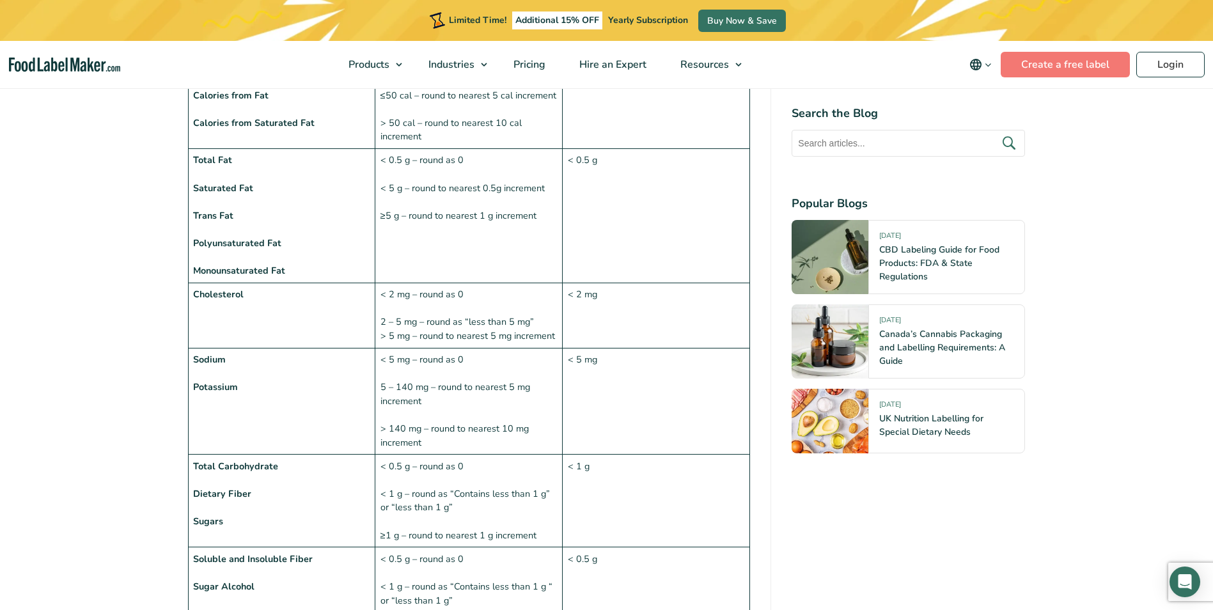 The image size is (1213, 610). I want to click on strong: Monounsaturated Fat, so click(239, 271).